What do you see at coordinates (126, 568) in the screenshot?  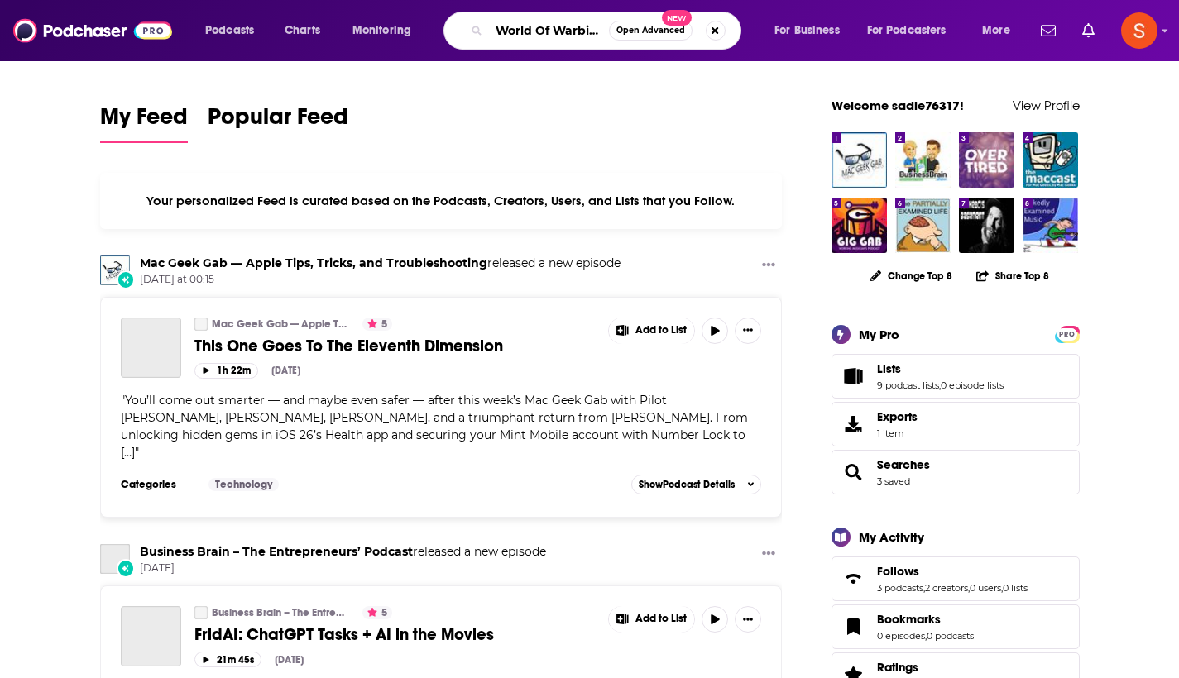 I see `div: New Episode` at bounding box center [126, 568].